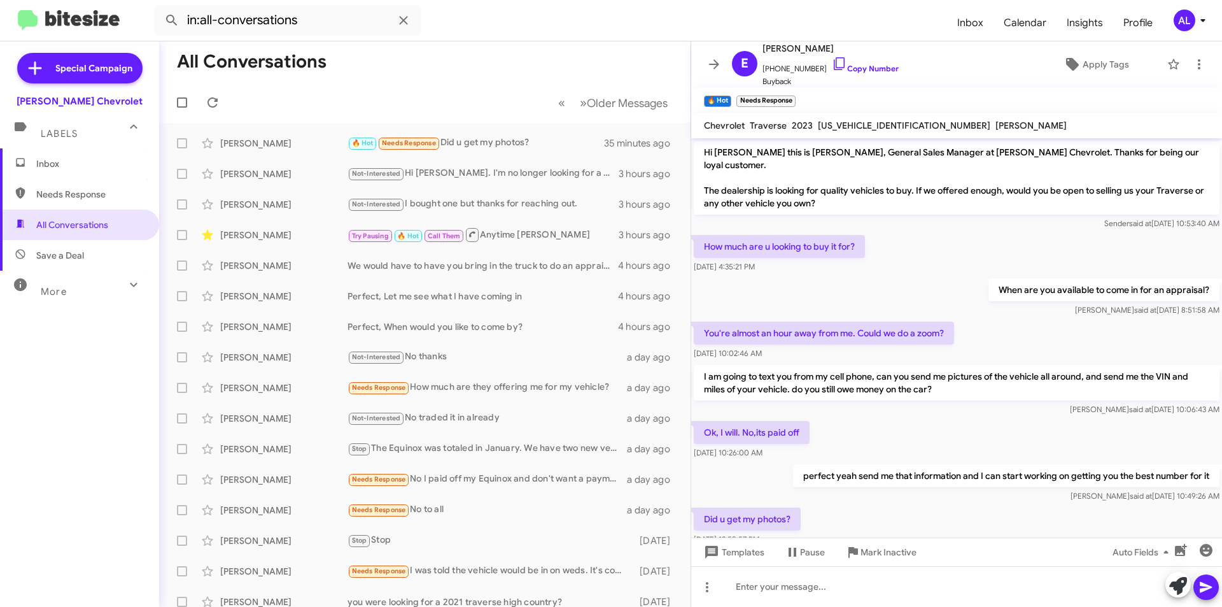  Describe the element at coordinates (802, 125) in the screenshot. I see `span: 2023` at that location.